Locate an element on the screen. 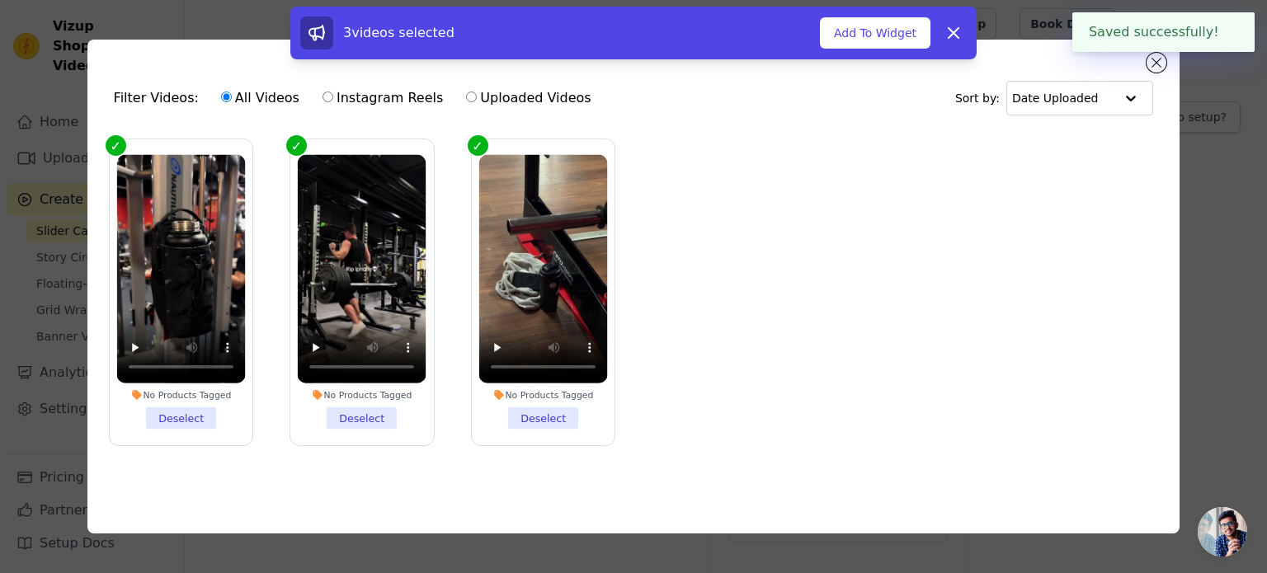 The height and width of the screenshot is (573, 1267). label: Uploaded Videos is located at coordinates (528, 98).